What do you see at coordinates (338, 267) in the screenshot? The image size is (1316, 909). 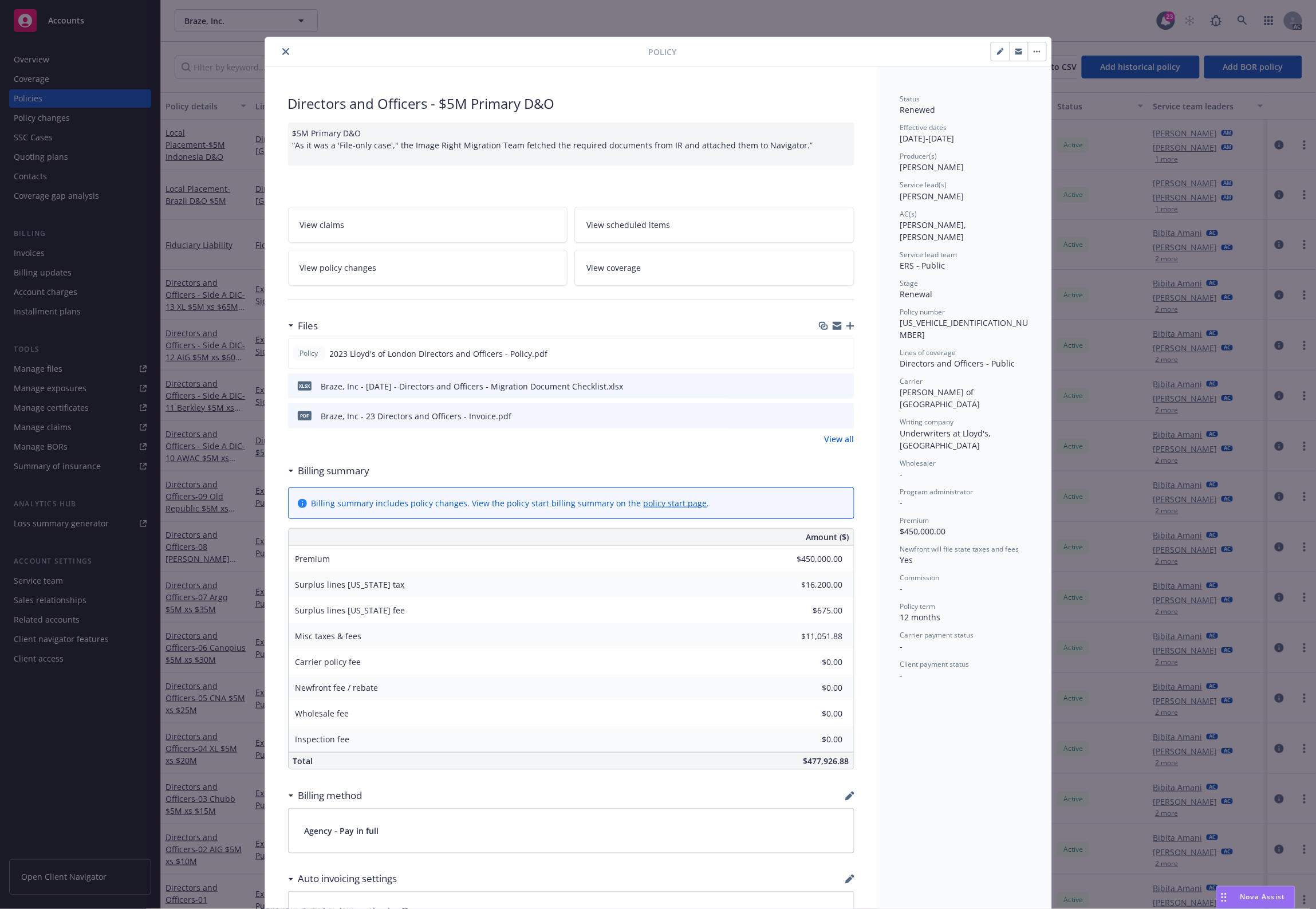 I see `span: View policy changes` at bounding box center [338, 267].